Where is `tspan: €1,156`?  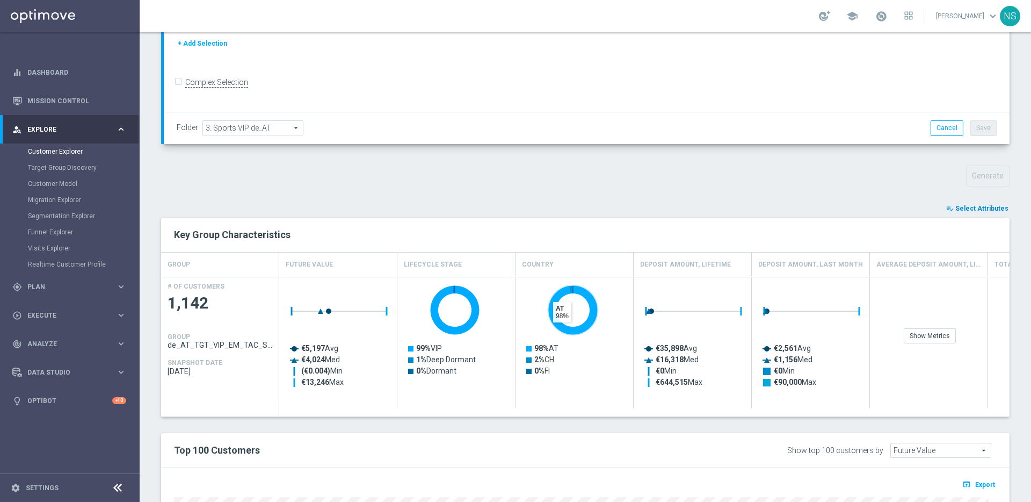 tspan: €1,156 is located at coordinates (786, 359).